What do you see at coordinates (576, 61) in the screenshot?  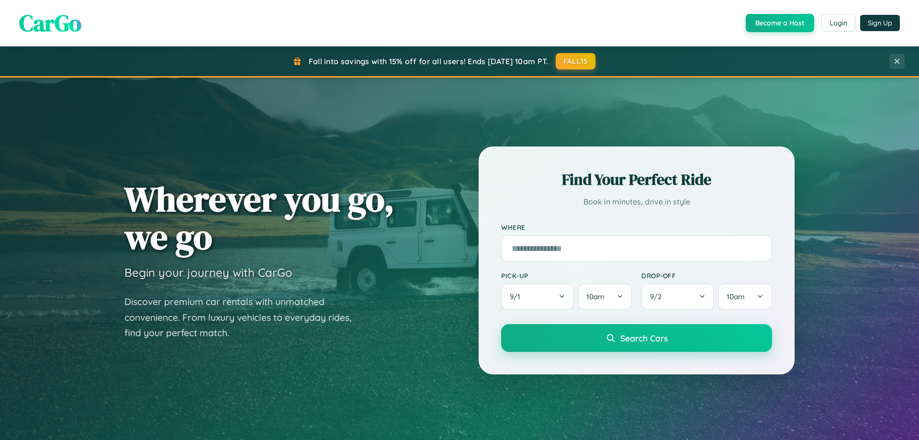 I see `button: FALL15` at bounding box center [576, 61].